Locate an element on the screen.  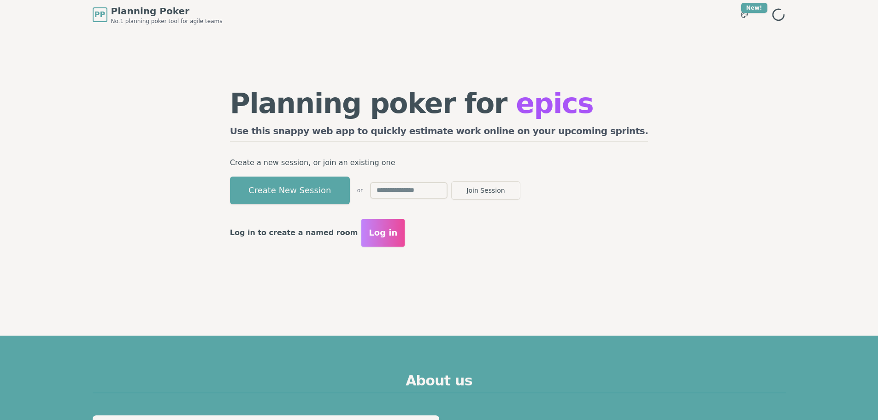
button: New! is located at coordinates (745, 15).